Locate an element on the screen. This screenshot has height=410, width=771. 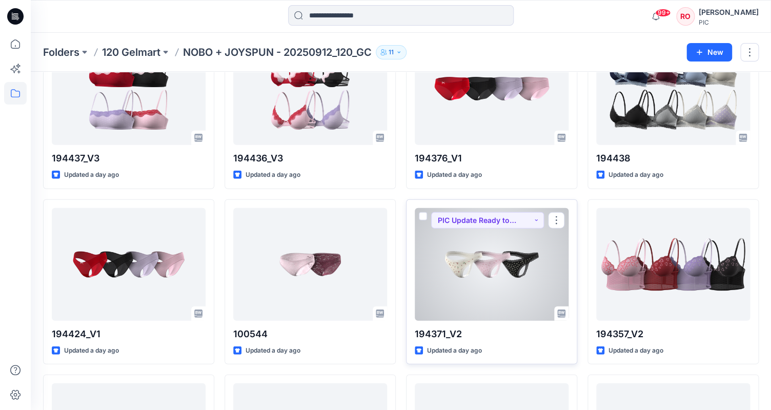
p: 100544 is located at coordinates (310, 334).